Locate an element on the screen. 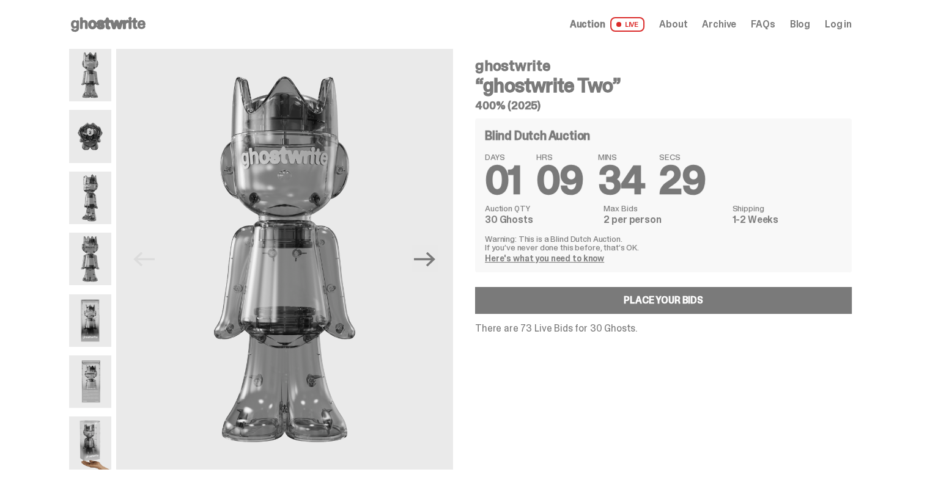 The height and width of the screenshot is (483, 930). span: Log in is located at coordinates (838, 24).